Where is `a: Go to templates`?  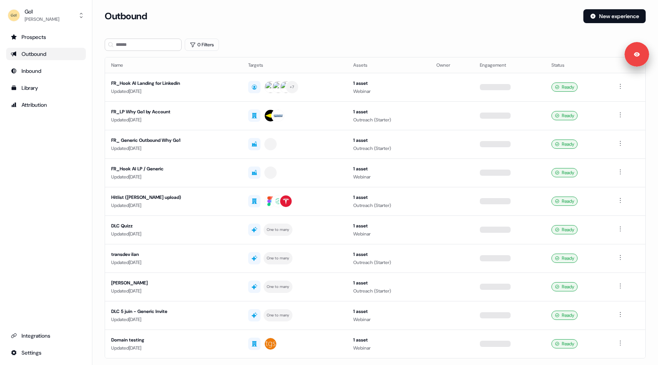
a: Go to templates is located at coordinates (46, 88).